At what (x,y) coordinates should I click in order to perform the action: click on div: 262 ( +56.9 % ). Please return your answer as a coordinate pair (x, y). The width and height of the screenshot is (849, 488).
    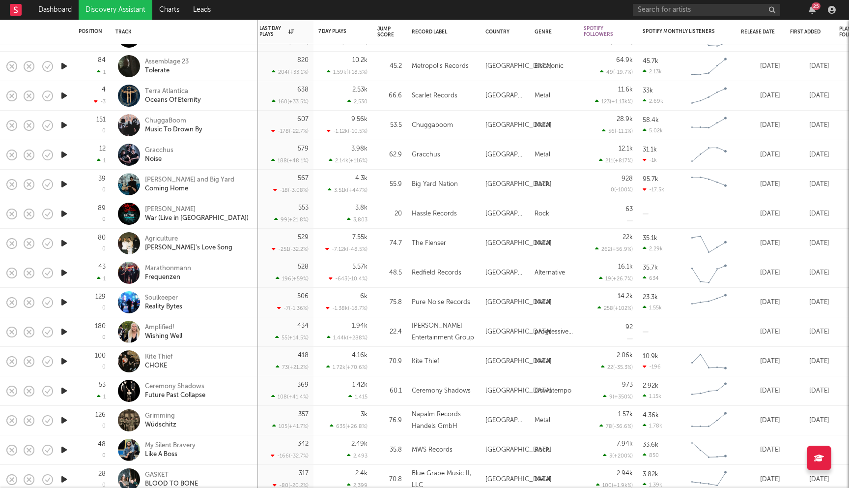
    Looking at the image, I should click on (614, 249).